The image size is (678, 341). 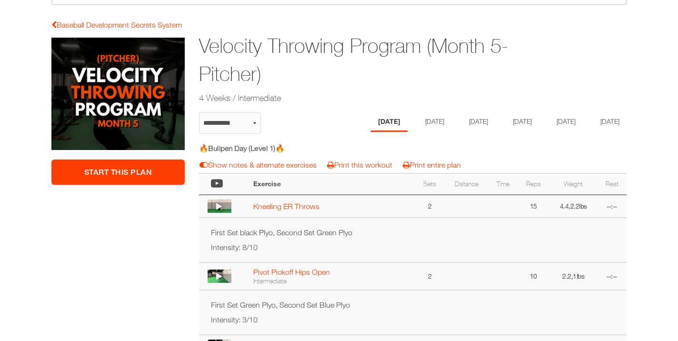 What do you see at coordinates (286, 206) in the screenshot?
I see `a: Kneeling ER Throws` at bounding box center [286, 206].